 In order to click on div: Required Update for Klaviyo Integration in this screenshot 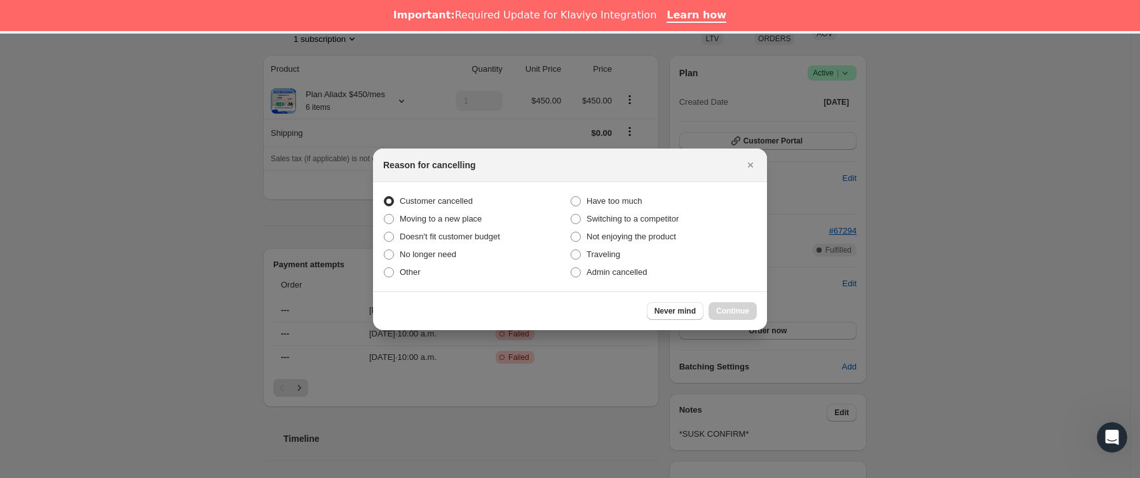, I will do `click(525, 15)`.